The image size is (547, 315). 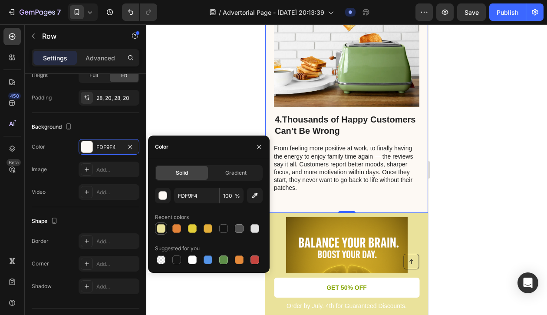 What do you see at coordinates (139, 12) in the screenshot?
I see `div: Undo/Redo` at bounding box center [139, 12].